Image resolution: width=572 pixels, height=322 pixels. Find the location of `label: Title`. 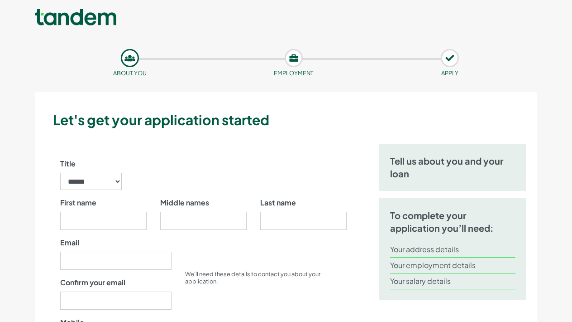

label: Title is located at coordinates (68, 163).